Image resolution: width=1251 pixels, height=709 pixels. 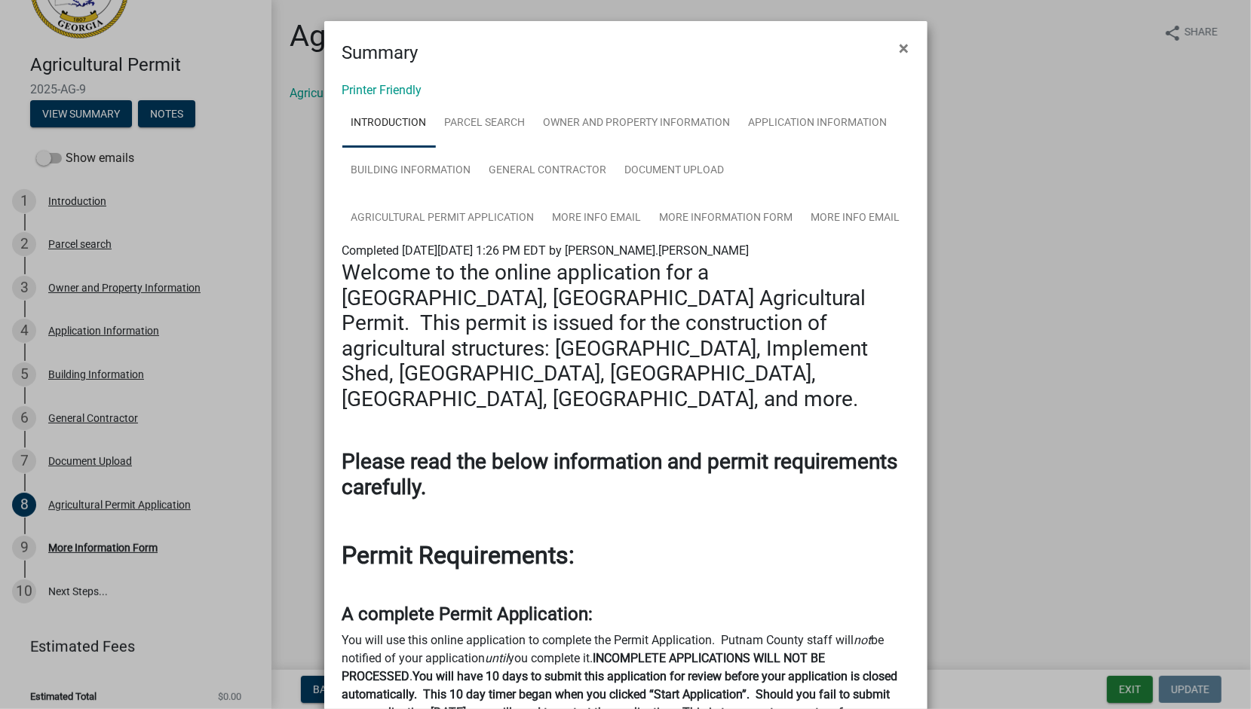 What do you see at coordinates (818, 124) in the screenshot?
I see `a: Application Information` at bounding box center [818, 124].